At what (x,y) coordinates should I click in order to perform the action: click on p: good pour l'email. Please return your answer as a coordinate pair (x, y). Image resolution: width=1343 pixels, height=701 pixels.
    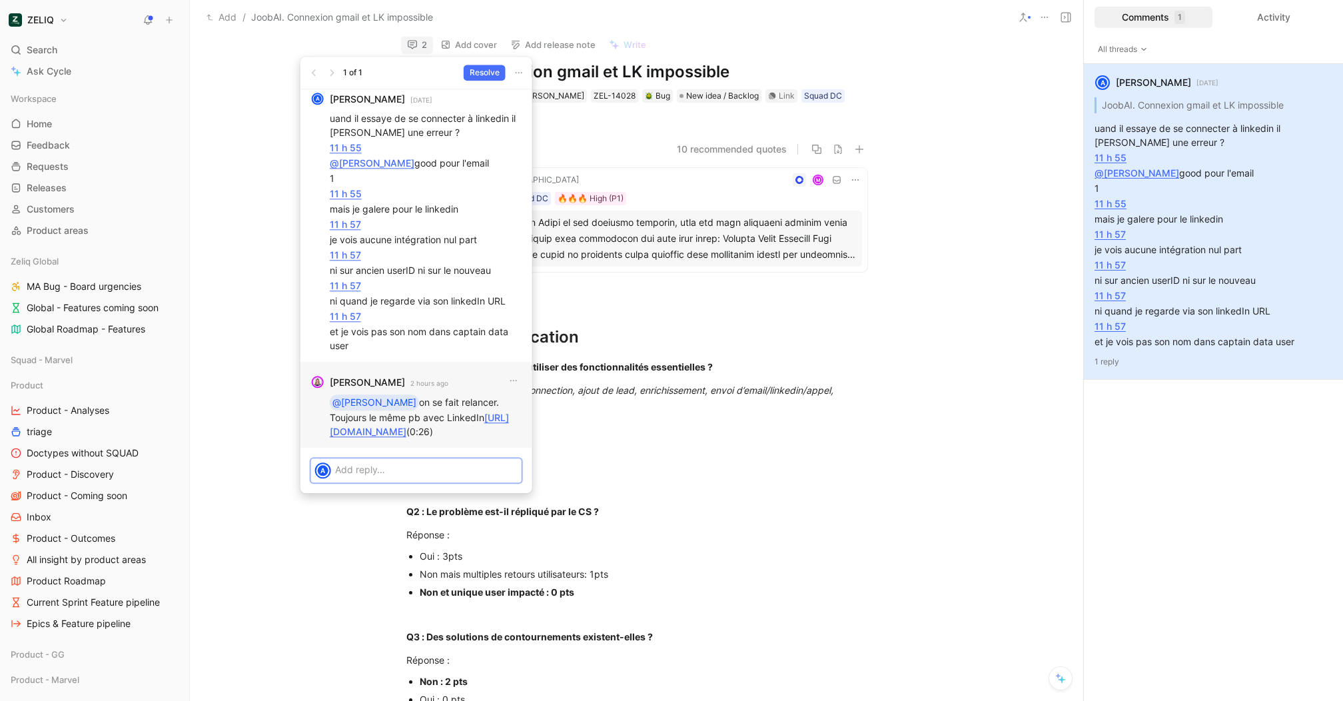
    Looking at the image, I should click on (426, 163).